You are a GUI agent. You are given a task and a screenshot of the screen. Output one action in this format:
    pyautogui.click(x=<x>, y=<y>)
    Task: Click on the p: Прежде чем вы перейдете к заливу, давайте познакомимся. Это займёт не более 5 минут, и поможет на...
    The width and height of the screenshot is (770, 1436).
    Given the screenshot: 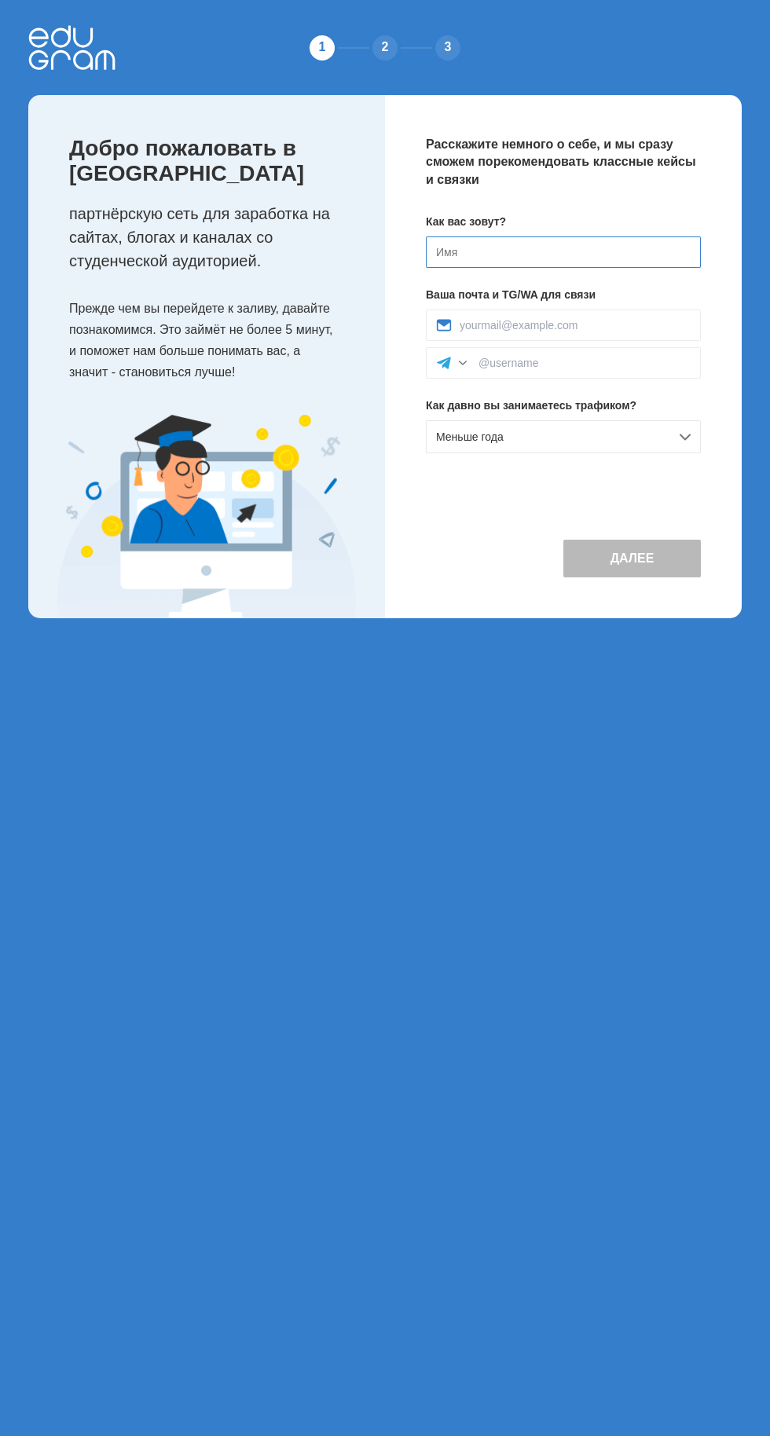 What is the action you would take?
    pyautogui.click(x=211, y=340)
    